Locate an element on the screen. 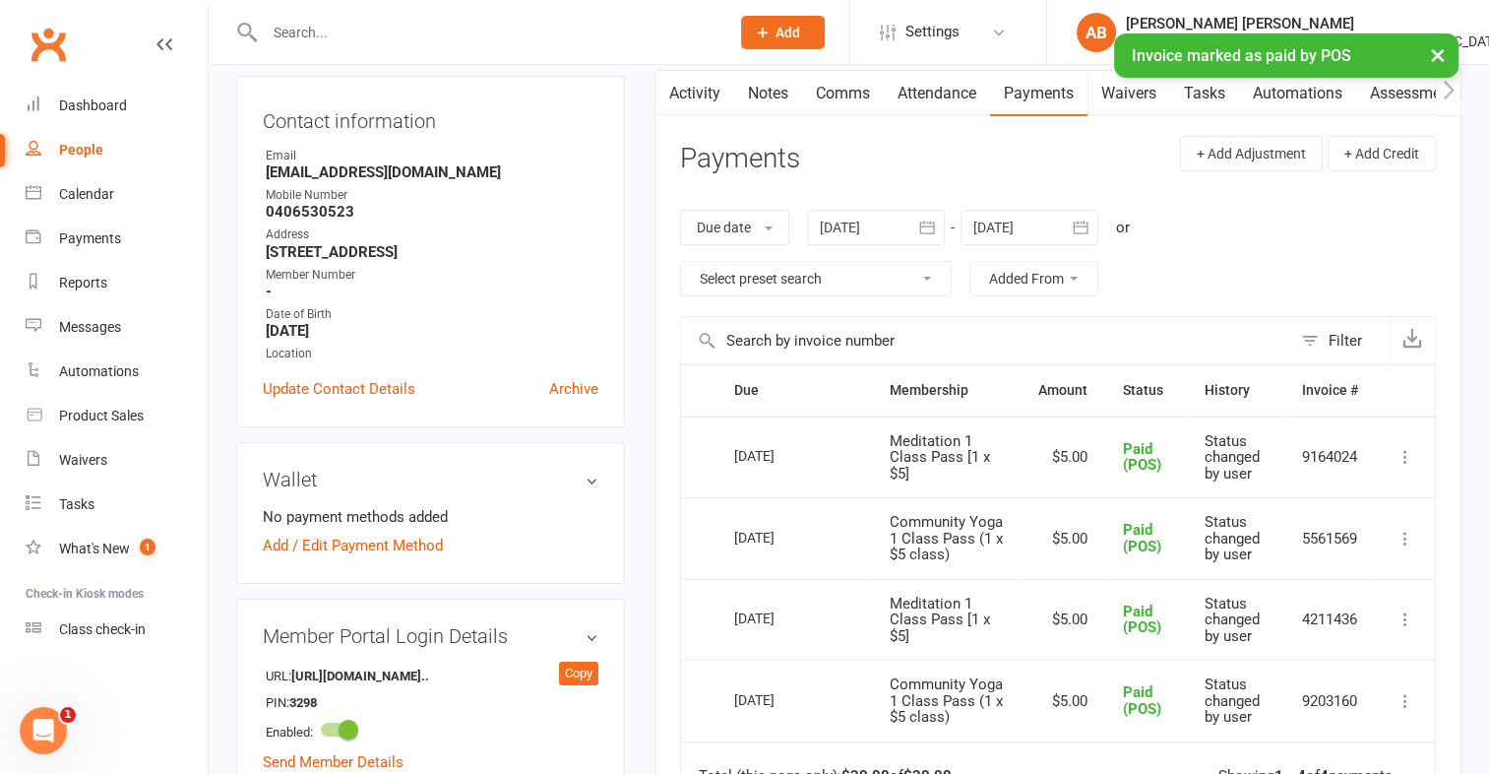 This screenshot has width=1489, height=774. div: Dashboard is located at coordinates (93, 105).